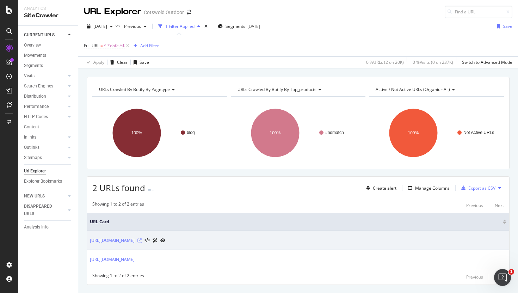 This screenshot has width=518, height=293. What do you see at coordinates (45, 137) in the screenshot?
I see `a: Inlinks` at bounding box center [45, 137].